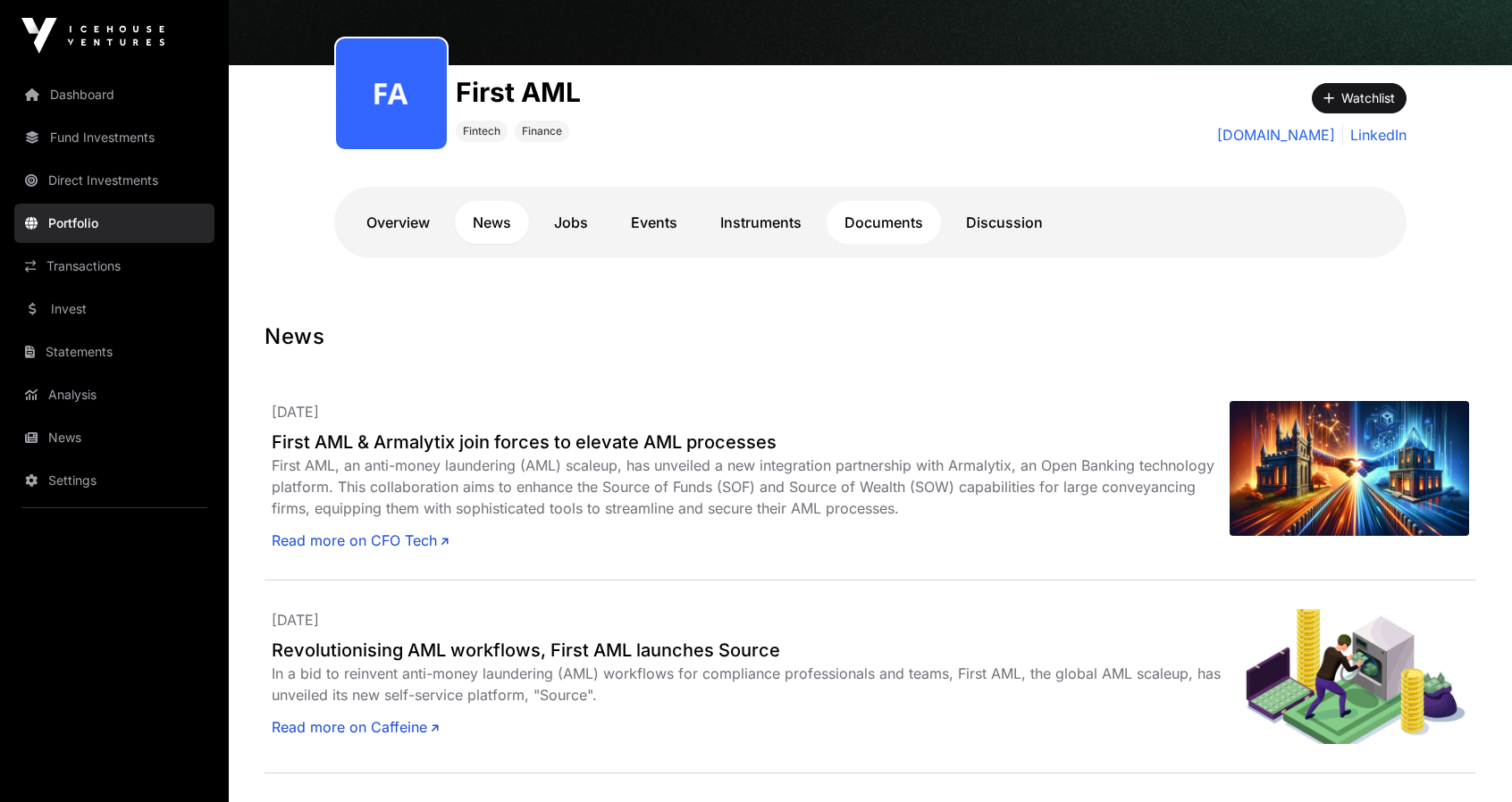 The width and height of the screenshot is (1512, 802). Describe the element at coordinates (1349, 676) in the screenshot. I see `img: compatible_GettyImages-905147482.jpg` at that location.